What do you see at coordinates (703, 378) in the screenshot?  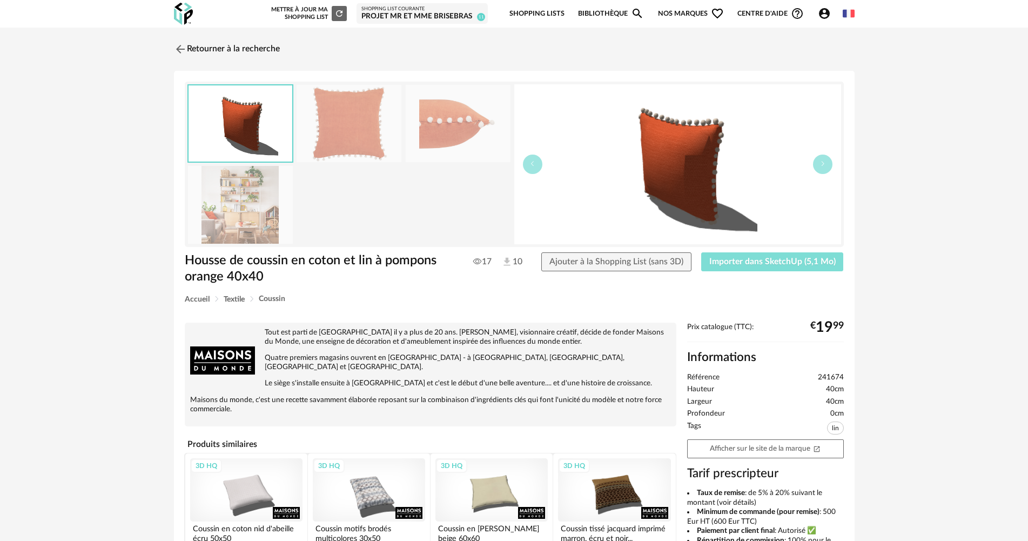 I see `span: Référence` at bounding box center [703, 378].